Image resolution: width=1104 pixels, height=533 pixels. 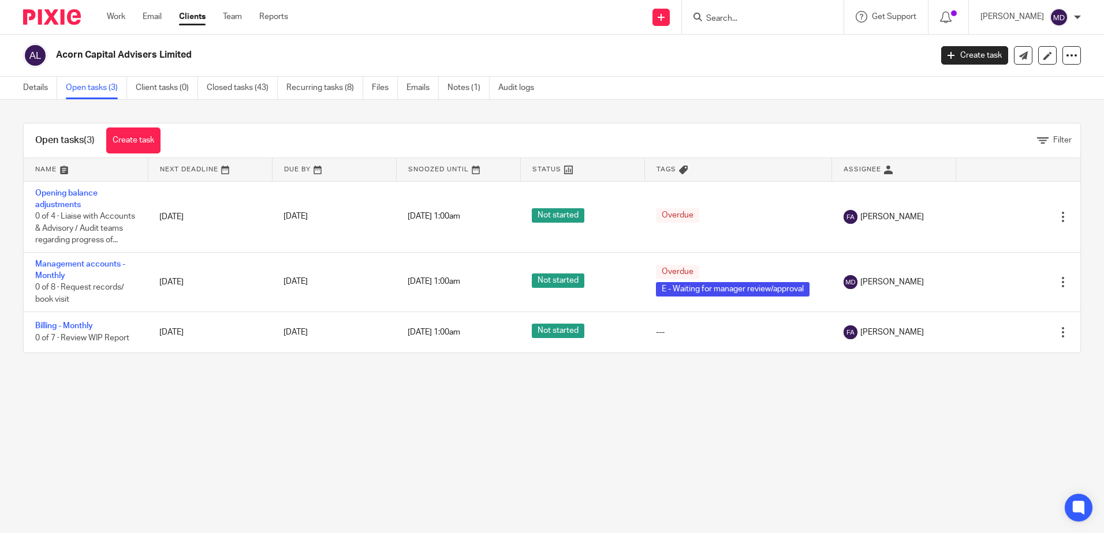 What do you see at coordinates (757, 19) in the screenshot?
I see `input: Search` at bounding box center [757, 19].